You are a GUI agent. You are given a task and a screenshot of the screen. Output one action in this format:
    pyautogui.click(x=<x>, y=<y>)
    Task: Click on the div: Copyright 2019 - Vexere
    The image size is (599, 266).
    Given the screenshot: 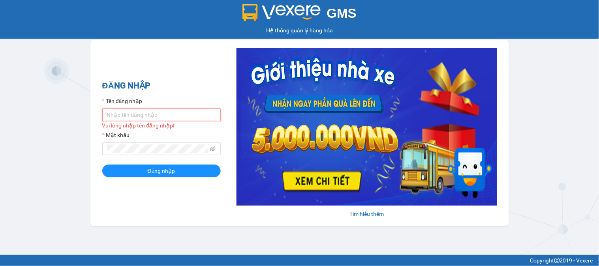 What is the action you would take?
    pyautogui.click(x=300, y=261)
    